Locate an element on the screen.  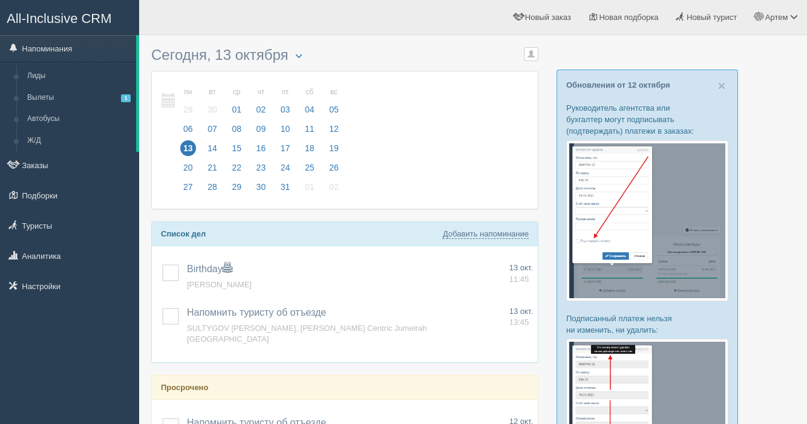
span: 23 is located at coordinates (261, 167).